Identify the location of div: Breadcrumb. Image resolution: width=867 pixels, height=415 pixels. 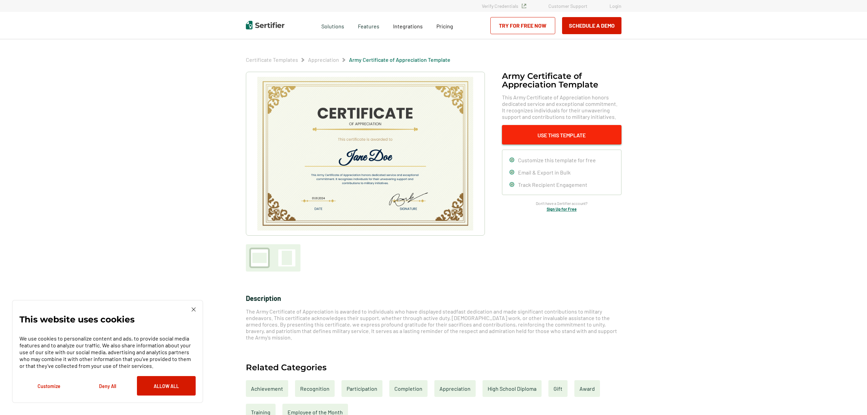
(348, 60).